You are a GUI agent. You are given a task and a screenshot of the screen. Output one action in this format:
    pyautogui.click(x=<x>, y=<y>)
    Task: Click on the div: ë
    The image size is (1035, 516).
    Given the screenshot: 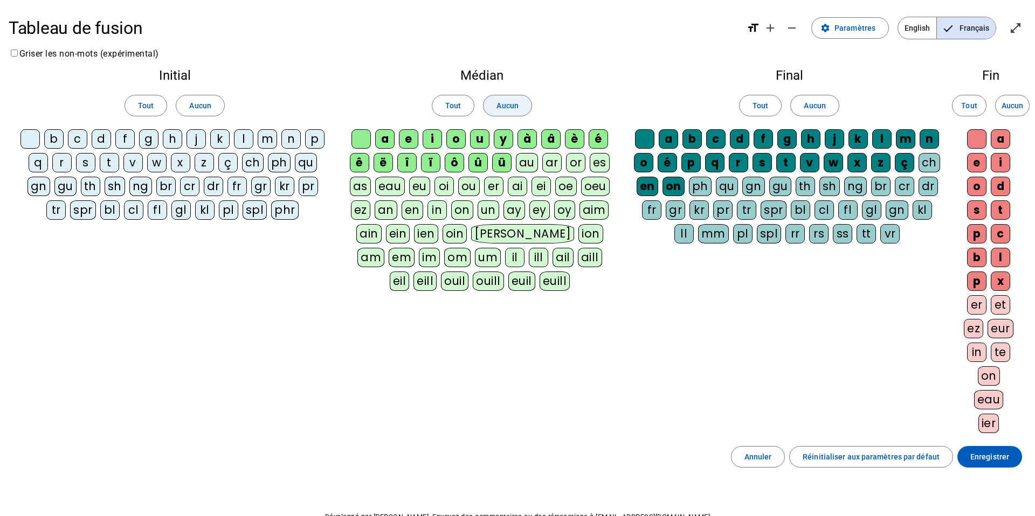 What is the action you would take?
    pyautogui.click(x=383, y=163)
    